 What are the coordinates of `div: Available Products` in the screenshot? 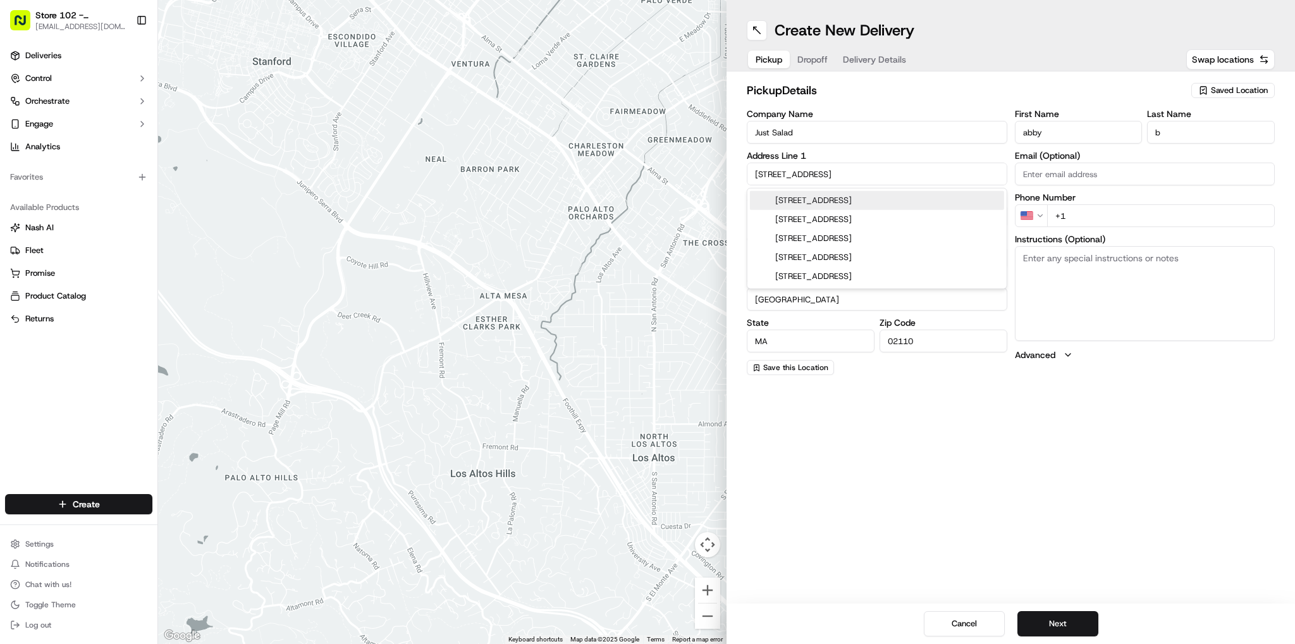 It's located at (78, 207).